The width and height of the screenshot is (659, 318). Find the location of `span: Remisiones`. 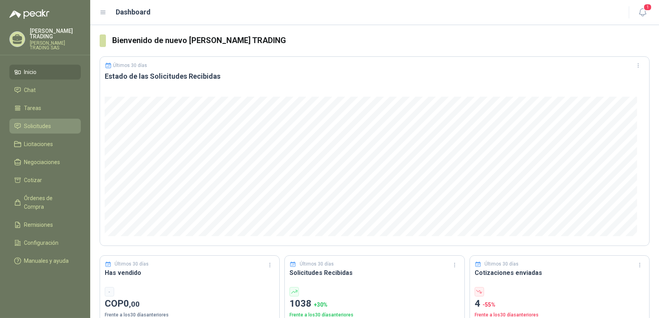

span: Remisiones is located at coordinates (39, 225).